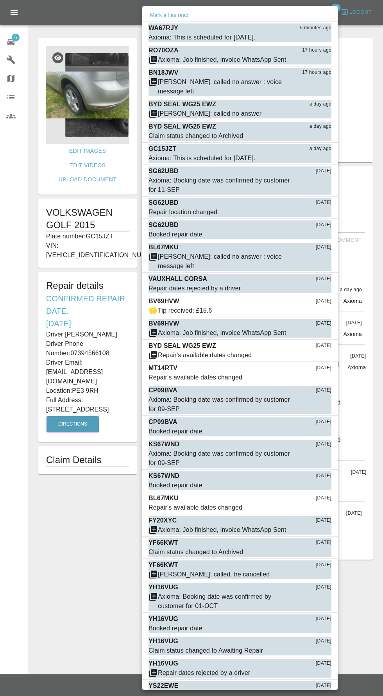 The width and height of the screenshot is (383, 696). I want to click on p: YS22EWE, so click(163, 686).